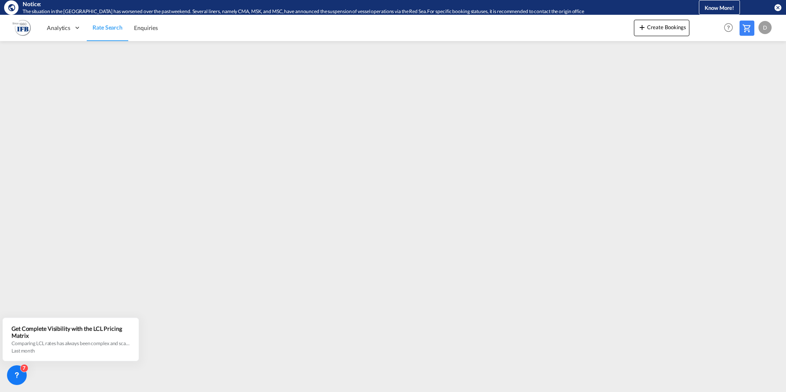  Describe the element at coordinates (661, 28) in the screenshot. I see `button: icon-plus 400-fgCreate Bookings` at that location.